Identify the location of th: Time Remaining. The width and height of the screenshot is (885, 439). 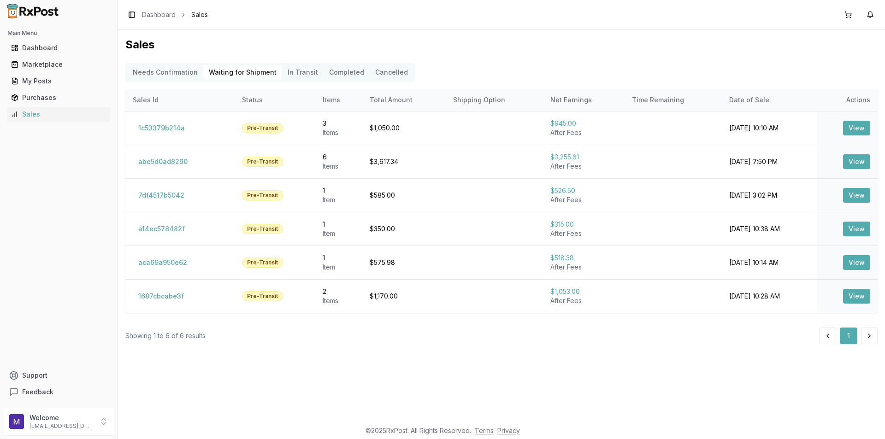
(673, 100).